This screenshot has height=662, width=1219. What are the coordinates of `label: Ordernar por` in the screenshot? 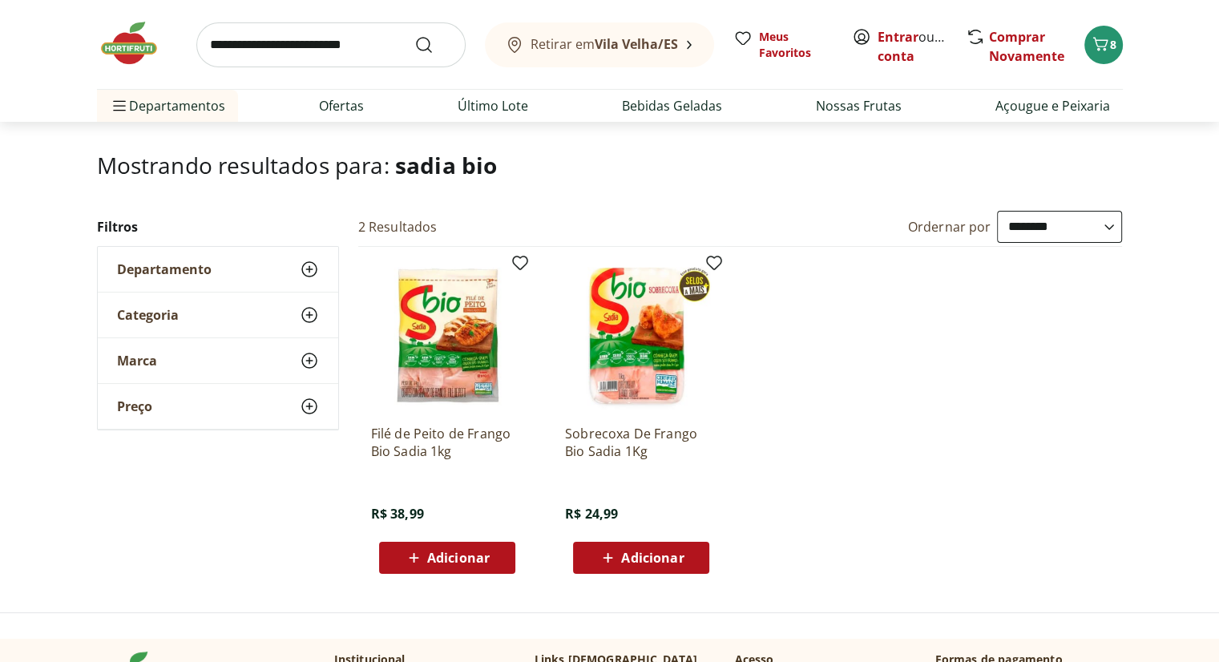 It's located at (950, 227).